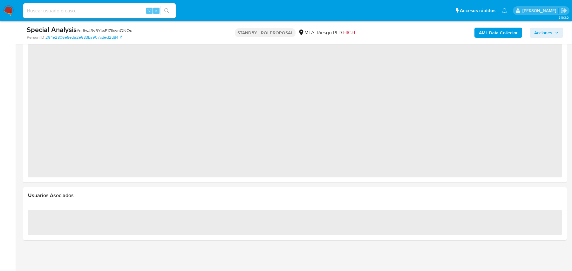 The height and width of the screenshot is (271, 572). I want to click on b: AML Data Collector, so click(498, 33).